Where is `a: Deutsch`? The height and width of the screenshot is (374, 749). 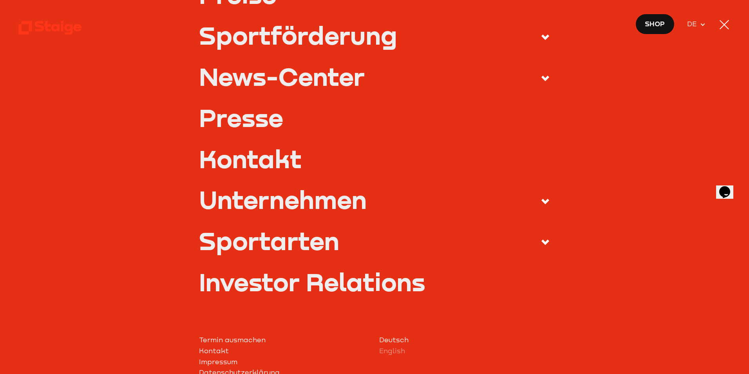
a: Deutsch is located at coordinates (464, 340).